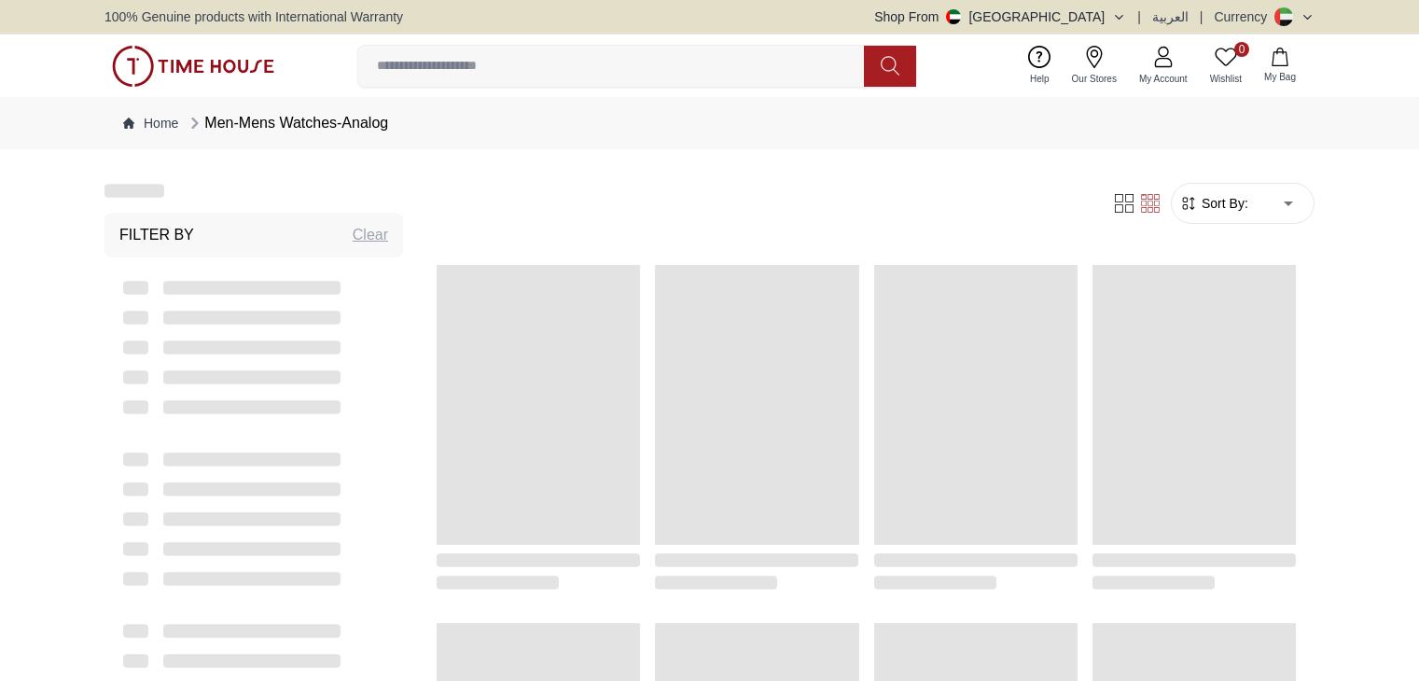 Image resolution: width=1419 pixels, height=681 pixels. What do you see at coordinates (370, 235) in the screenshot?
I see `div: Clear` at bounding box center [370, 235].